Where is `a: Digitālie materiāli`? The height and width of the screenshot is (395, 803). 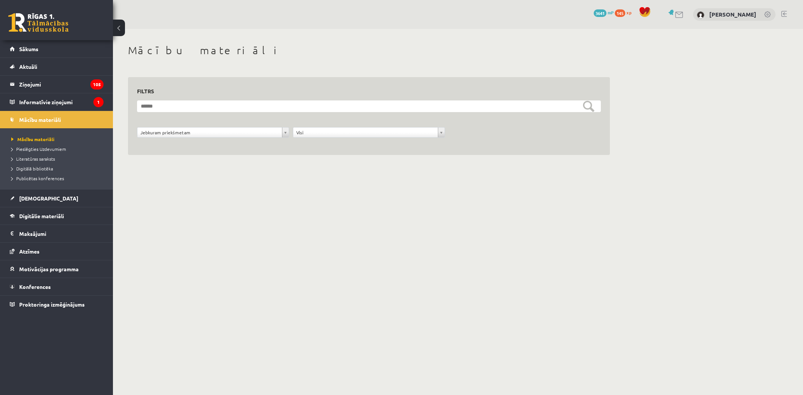 a: Digitālie materiāli is located at coordinates (56, 216).